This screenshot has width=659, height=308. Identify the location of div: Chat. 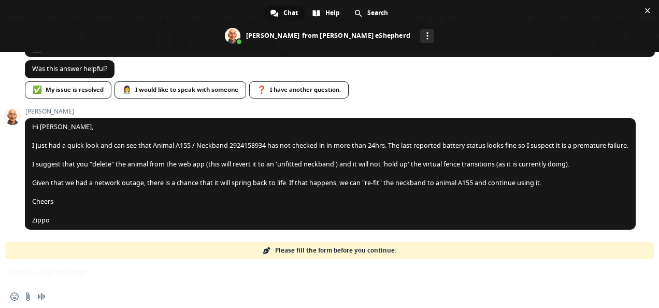
(284, 13).